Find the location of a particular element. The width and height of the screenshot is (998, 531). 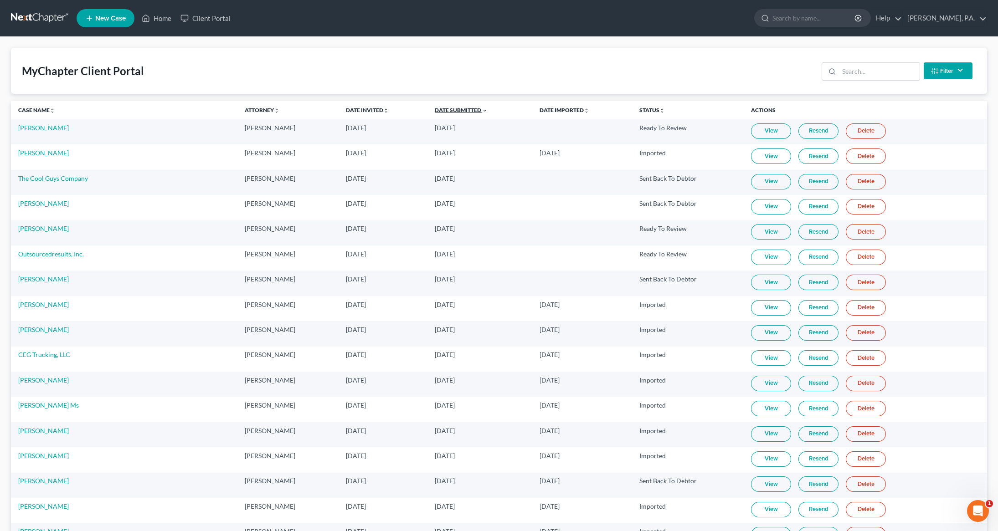

a: Help is located at coordinates (886, 18).